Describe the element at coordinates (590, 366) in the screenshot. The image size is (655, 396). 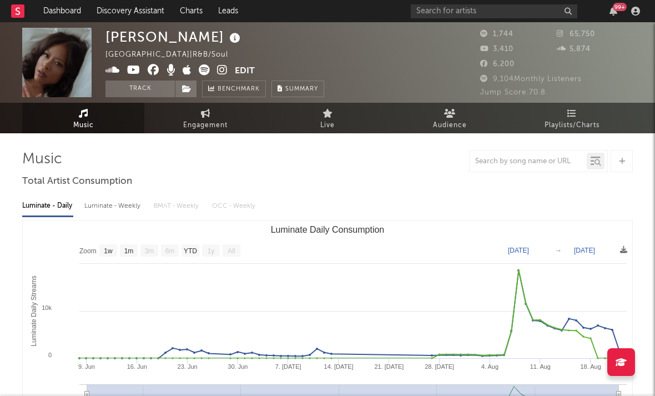
I see `text: 18. Aug` at that location.